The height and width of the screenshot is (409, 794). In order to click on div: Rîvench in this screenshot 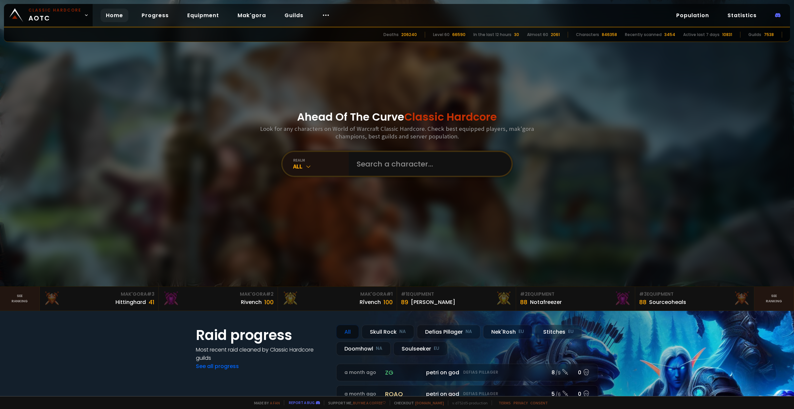, I will do `click(370, 302)`.